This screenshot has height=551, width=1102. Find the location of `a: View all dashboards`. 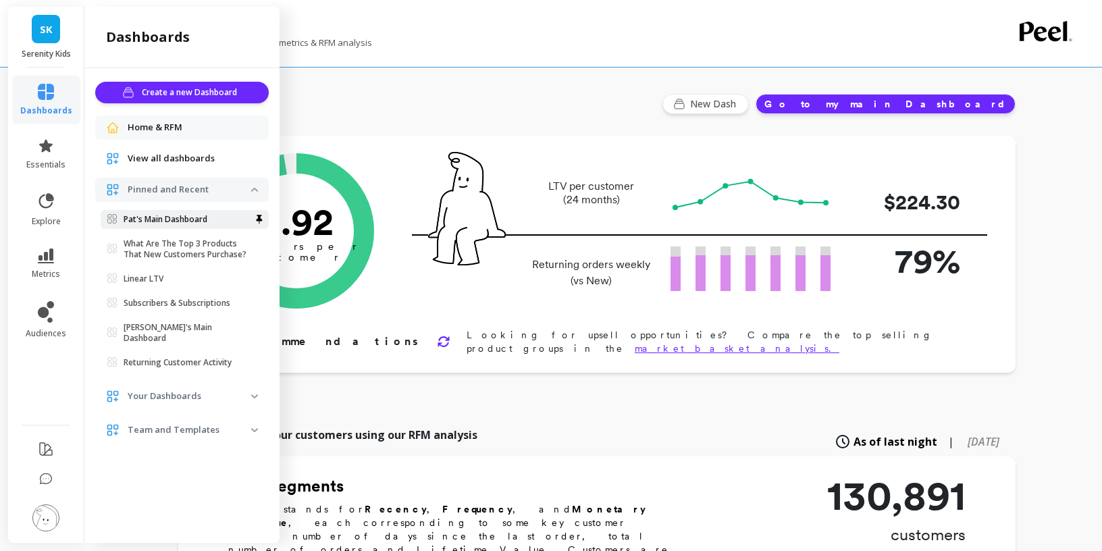

a: View all dashboards is located at coordinates (193, 159).